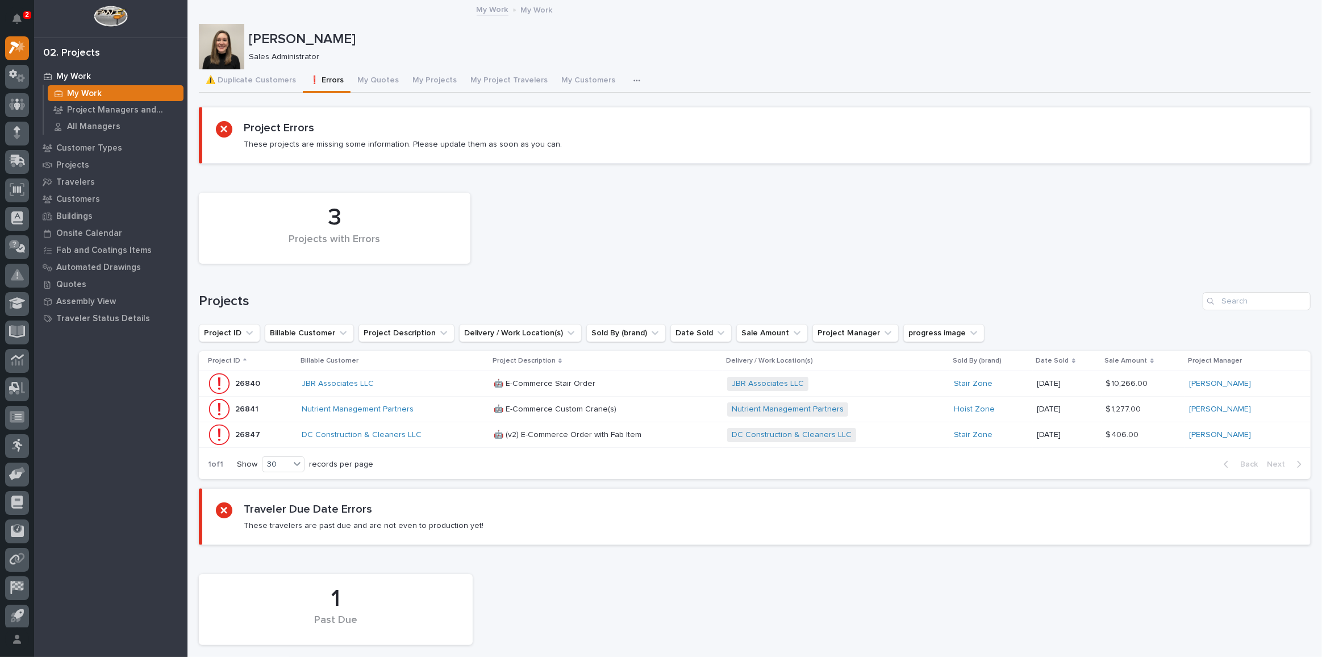 The image size is (1322, 657). What do you see at coordinates (1257, 301) in the screenshot?
I see `div: Search` at bounding box center [1257, 301].